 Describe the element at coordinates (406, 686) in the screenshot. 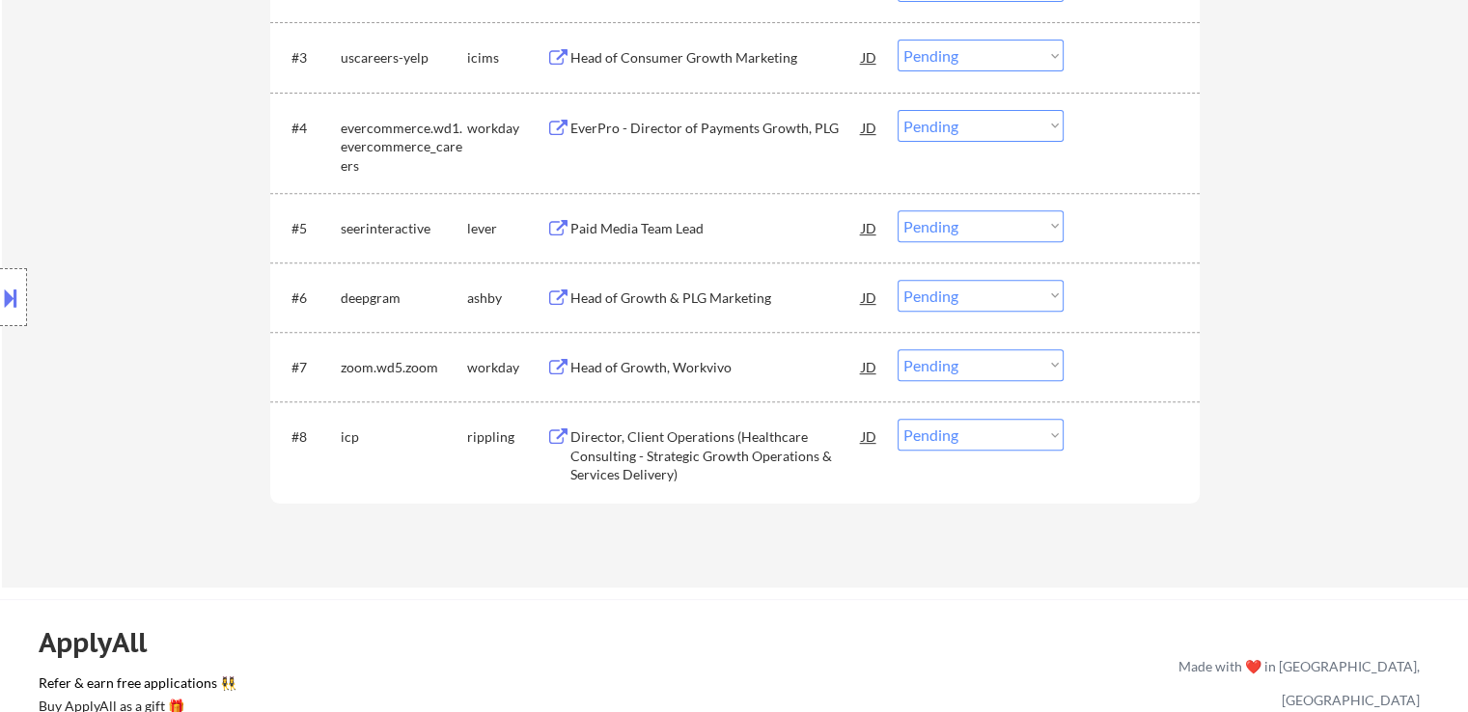

I see `a: Refer & earn free applications 👯‍♀️` at that location.